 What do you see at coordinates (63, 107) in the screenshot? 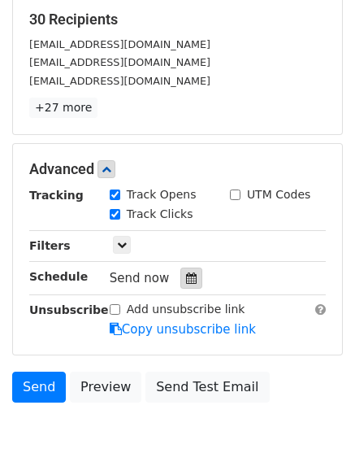
I see `a: +27 more` at bounding box center [63, 107].